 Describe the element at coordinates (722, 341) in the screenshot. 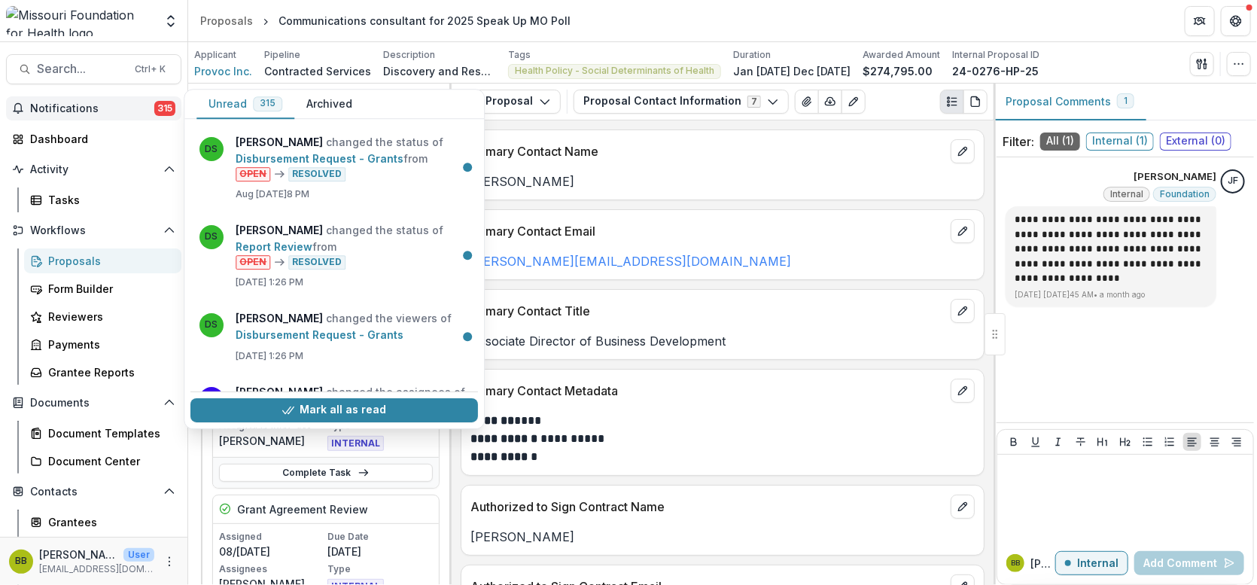

I see `p: Associate Director of Business Development` at that location.